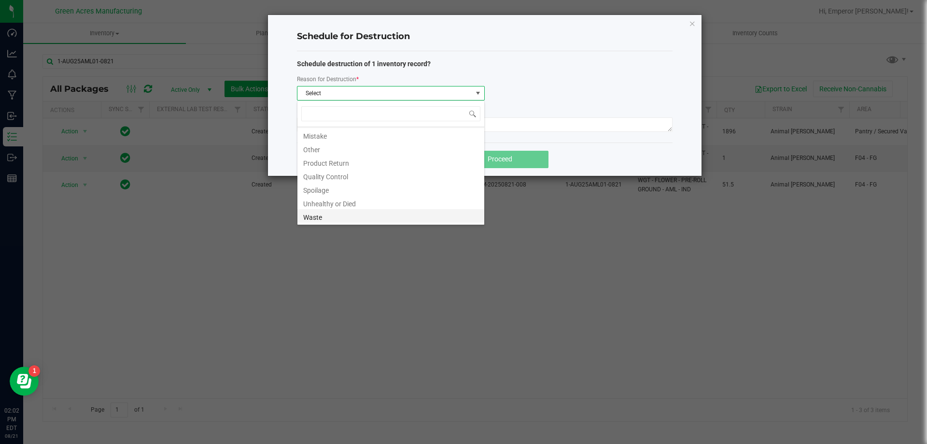 This screenshot has height=444, width=927. I want to click on span: Proceed, so click(500, 159).